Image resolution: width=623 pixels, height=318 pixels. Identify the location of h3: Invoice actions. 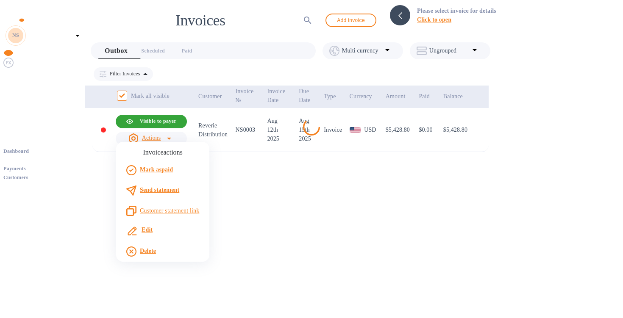
(163, 152).